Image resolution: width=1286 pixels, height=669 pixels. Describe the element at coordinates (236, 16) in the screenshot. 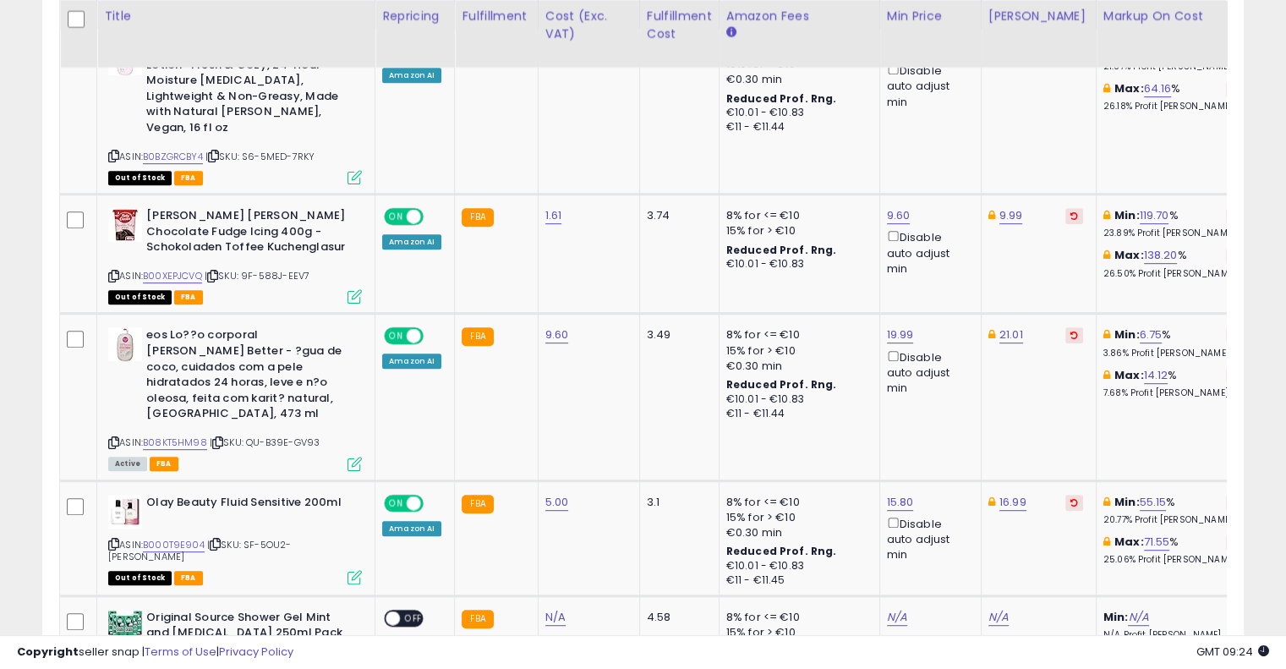

I see `div: Title` at that location.